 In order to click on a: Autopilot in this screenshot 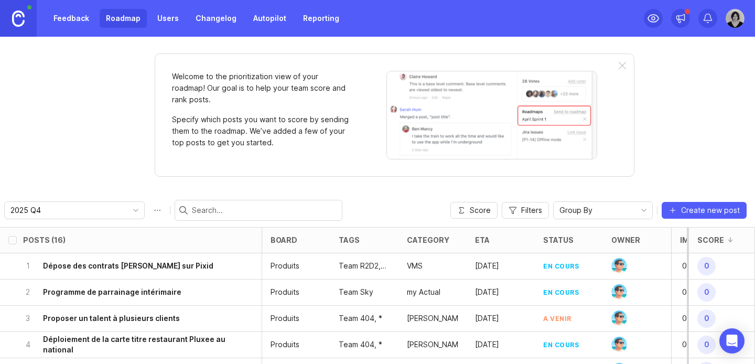, I will do `click(270, 18)`.